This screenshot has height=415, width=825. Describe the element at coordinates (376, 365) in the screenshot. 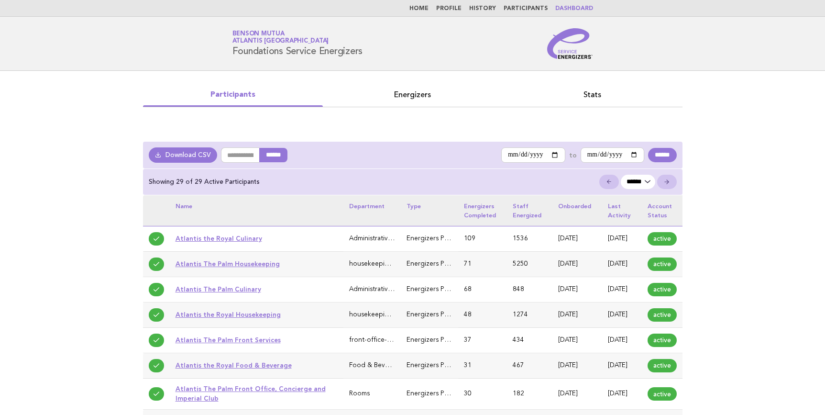

I see `span: Food & Beverage` at that location.